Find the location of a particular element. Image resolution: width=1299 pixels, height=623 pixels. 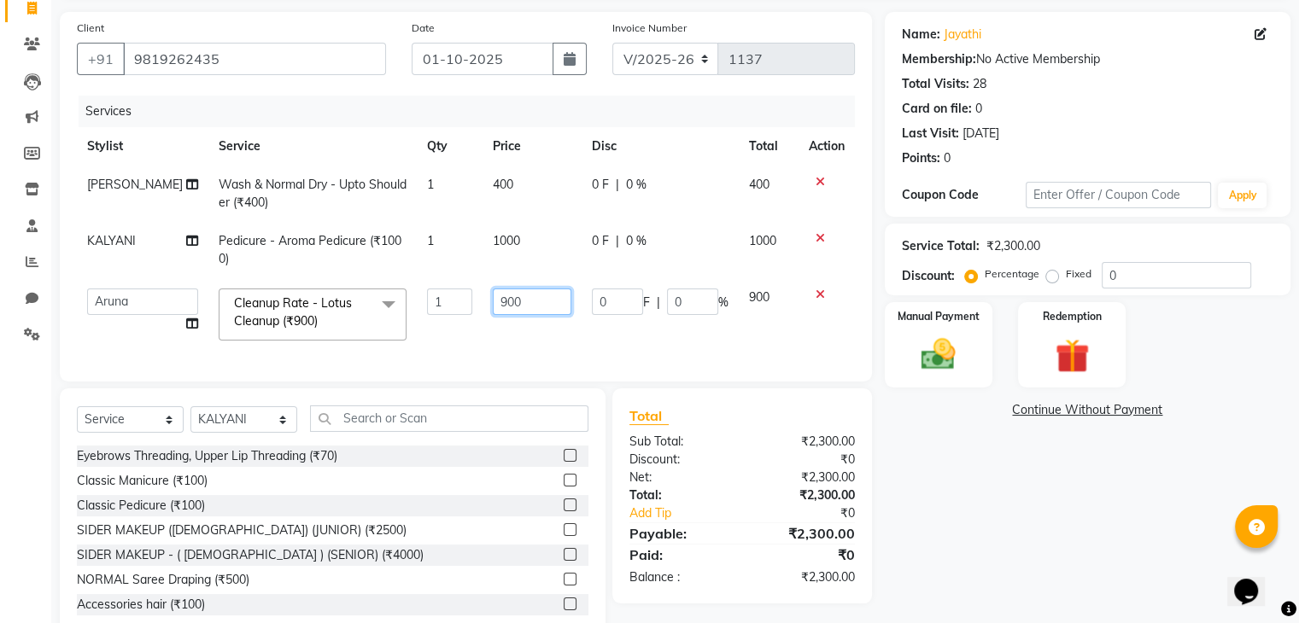

div: Classic Manicure (₹100) is located at coordinates (142, 481).